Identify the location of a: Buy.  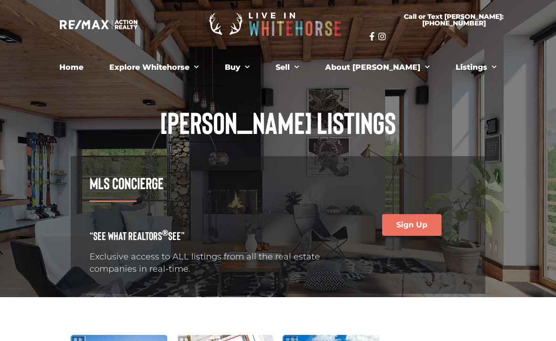
(237, 67).